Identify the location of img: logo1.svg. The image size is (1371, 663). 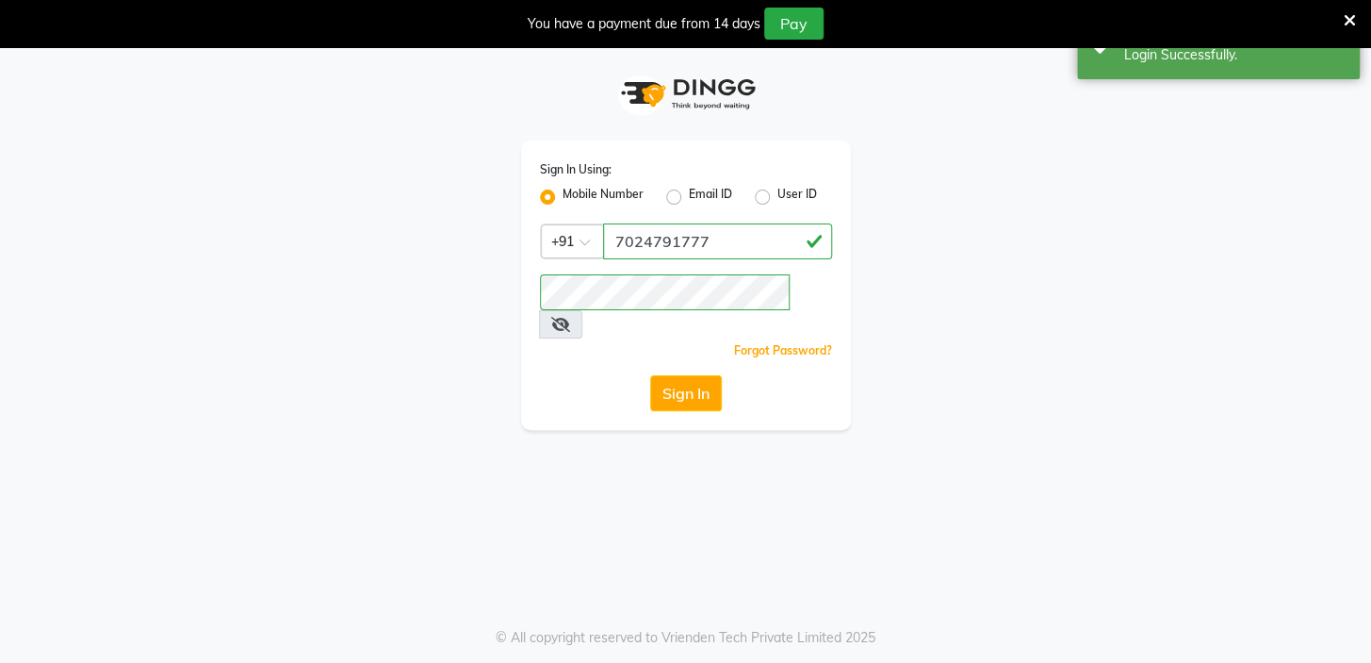
(686, 93).